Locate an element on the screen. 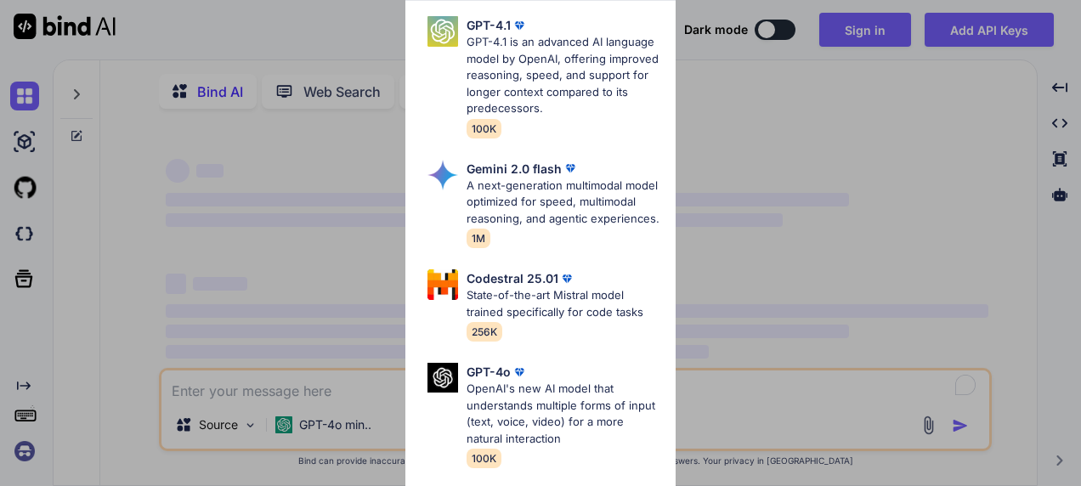 The width and height of the screenshot is (1081, 486). p: Gemini 2.0 flash is located at coordinates (514, 168).